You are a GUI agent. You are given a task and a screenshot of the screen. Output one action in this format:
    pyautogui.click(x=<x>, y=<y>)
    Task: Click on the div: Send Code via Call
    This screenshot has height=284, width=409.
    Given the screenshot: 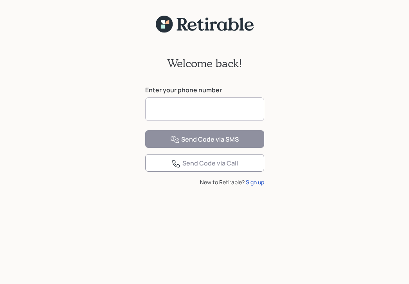 What is the action you would take?
    pyautogui.click(x=205, y=163)
    